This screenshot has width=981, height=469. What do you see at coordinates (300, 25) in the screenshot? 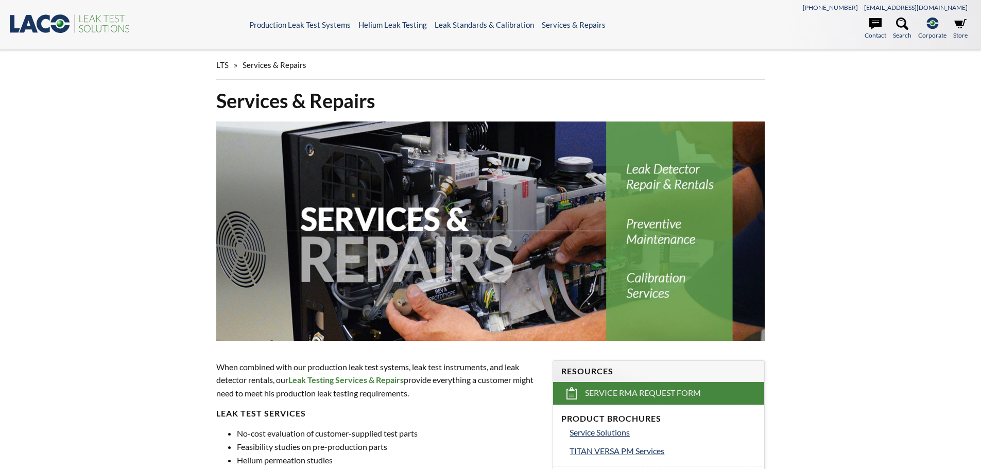
I see `a: Production Leak Test Systems` at bounding box center [300, 25].